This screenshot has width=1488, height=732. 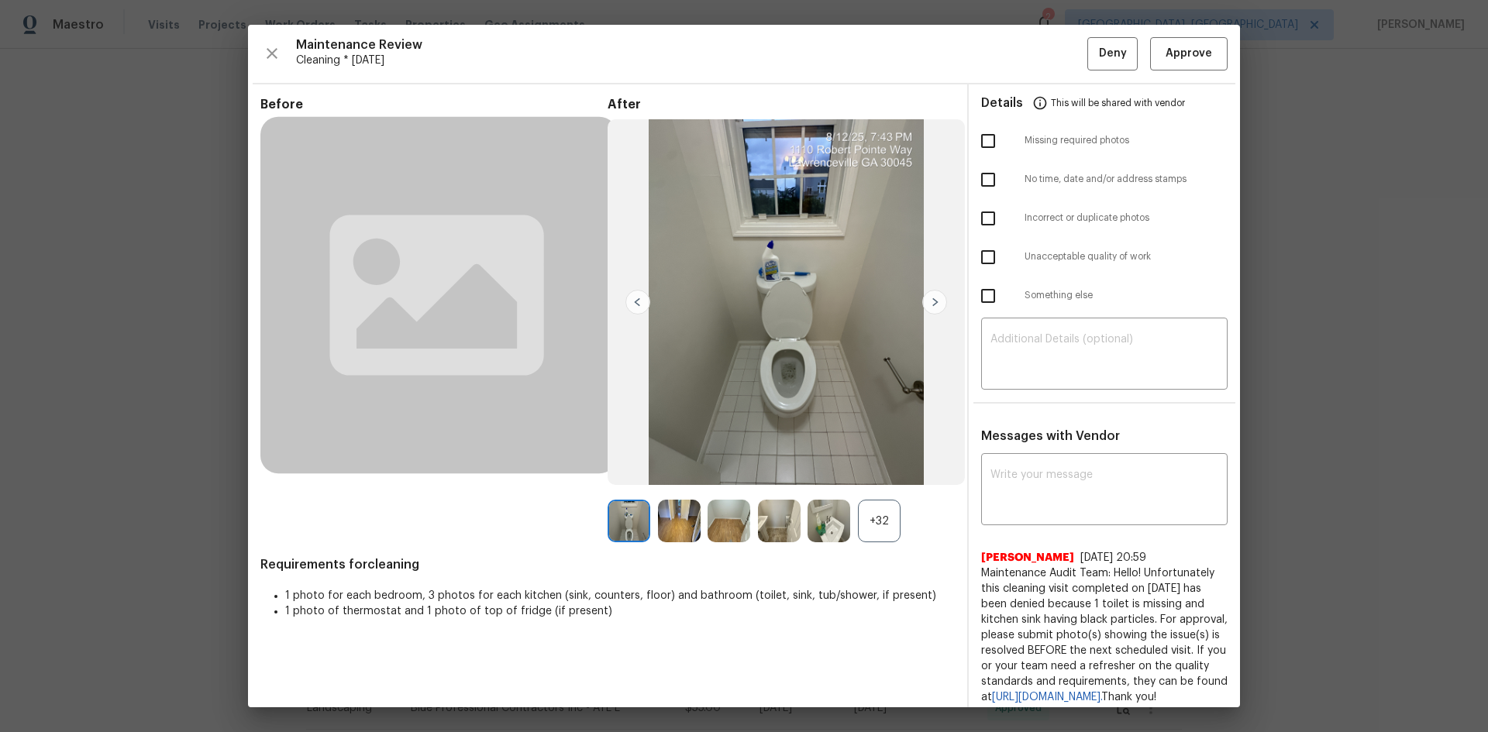 What do you see at coordinates (1050, 436) in the screenshot?
I see `span: Messages with Vendor` at bounding box center [1050, 436].